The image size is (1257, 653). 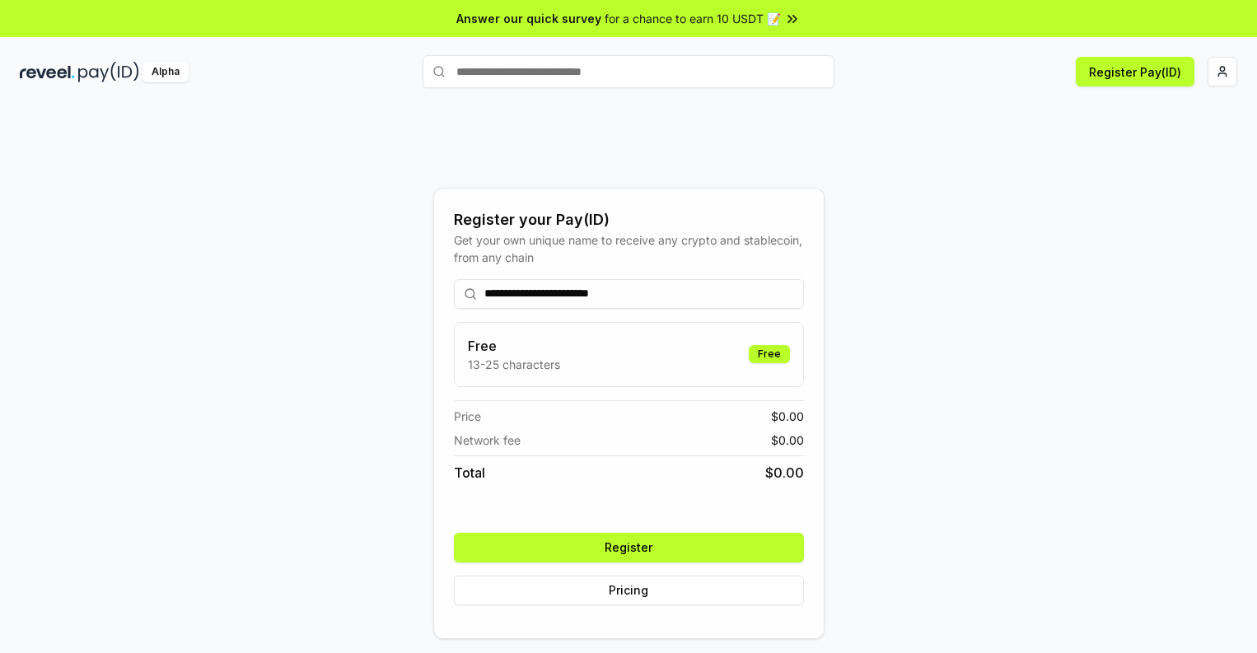 I want to click on span: for a chance to earn 10 USDT 📝, so click(x=693, y=18).